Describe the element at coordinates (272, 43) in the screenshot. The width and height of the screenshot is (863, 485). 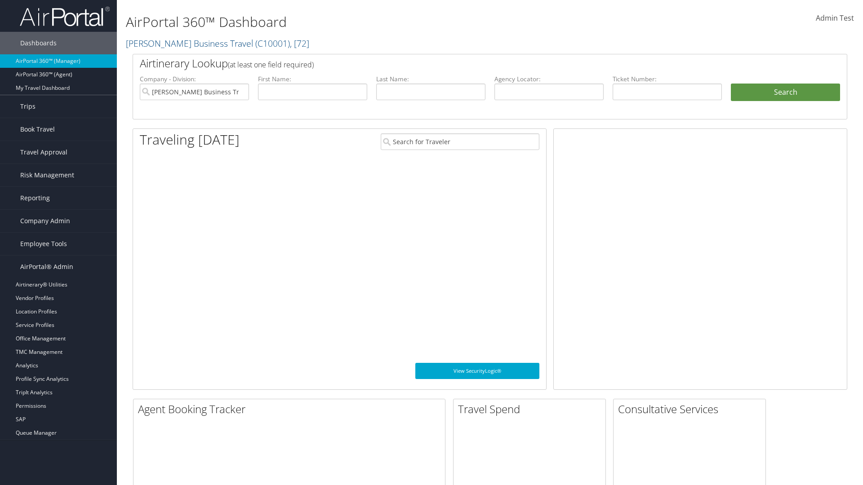
I see `span: ( C10001 )` at that location.